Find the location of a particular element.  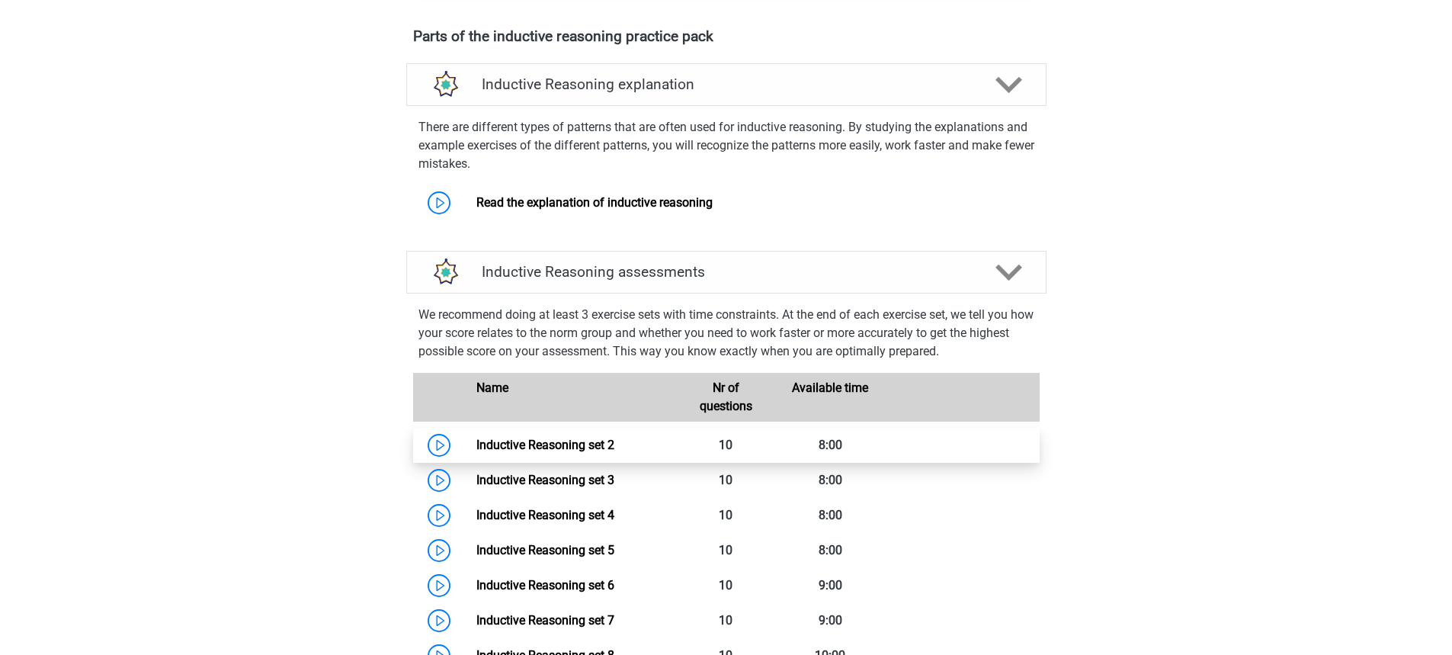

img: inductive reasoning explanations is located at coordinates (444, 84).